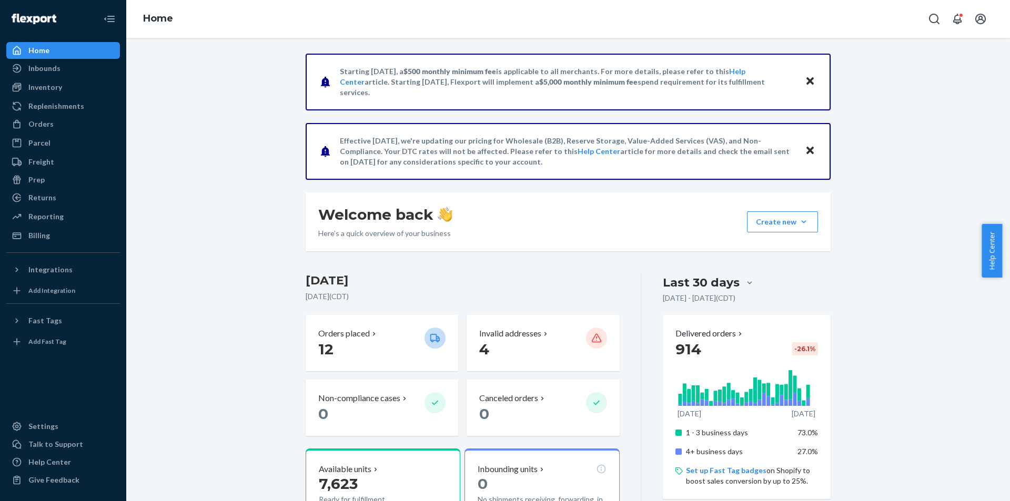 Image resolution: width=1010 pixels, height=501 pixels. Describe the element at coordinates (484, 349) in the screenshot. I see `span: 4` at that location.